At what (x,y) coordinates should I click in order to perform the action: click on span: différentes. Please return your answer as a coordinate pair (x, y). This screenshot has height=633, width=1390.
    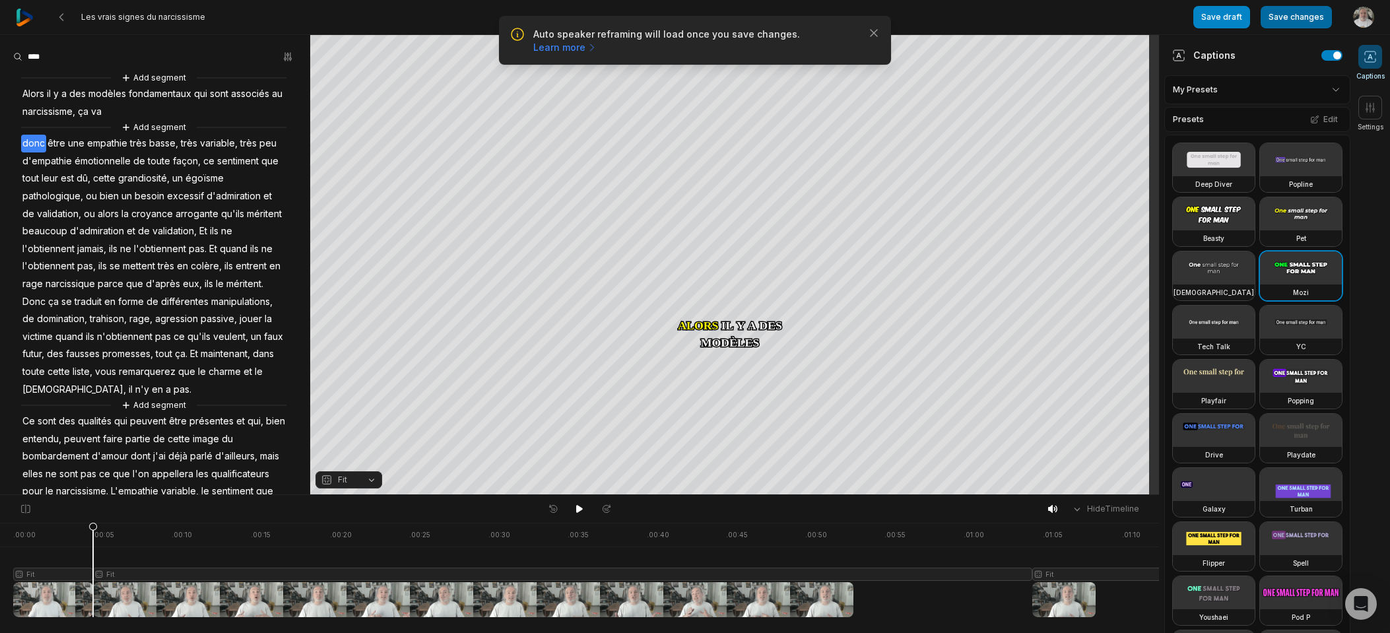
    Looking at the image, I should click on (185, 302).